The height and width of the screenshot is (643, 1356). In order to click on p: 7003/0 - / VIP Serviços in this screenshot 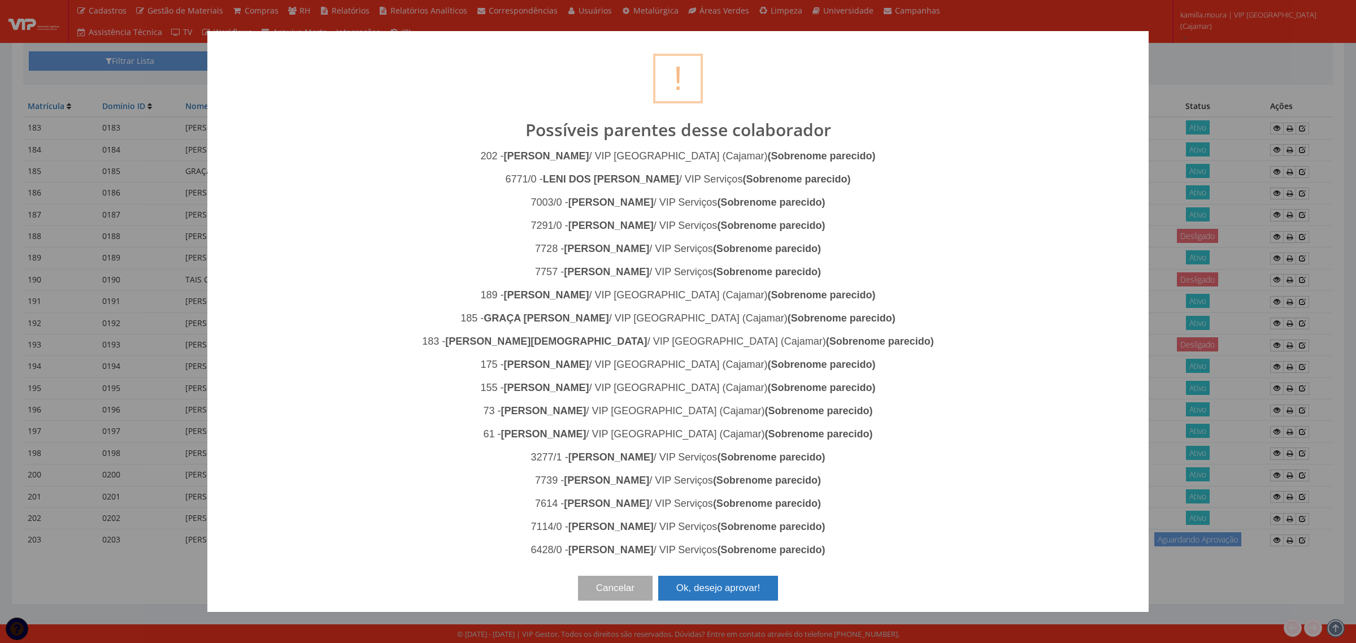, I will do `click(678, 202)`.